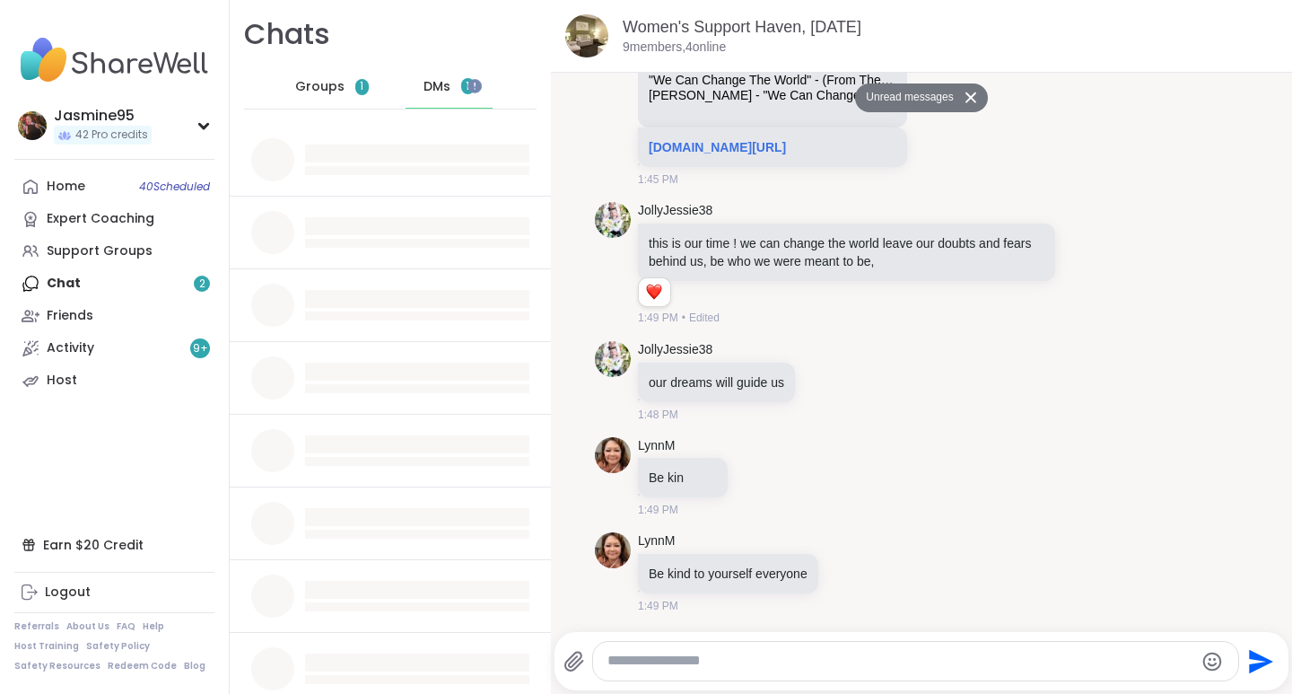  Describe the element at coordinates (70, 348) in the screenshot. I see `div: Activity` at that location.